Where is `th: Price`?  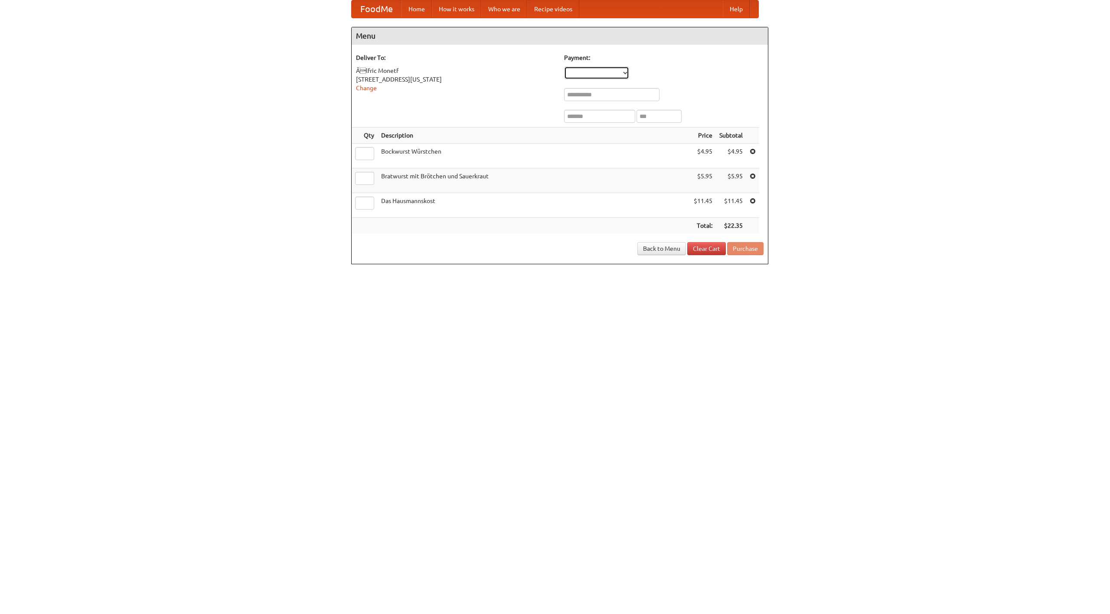
th: Price is located at coordinates (703, 135).